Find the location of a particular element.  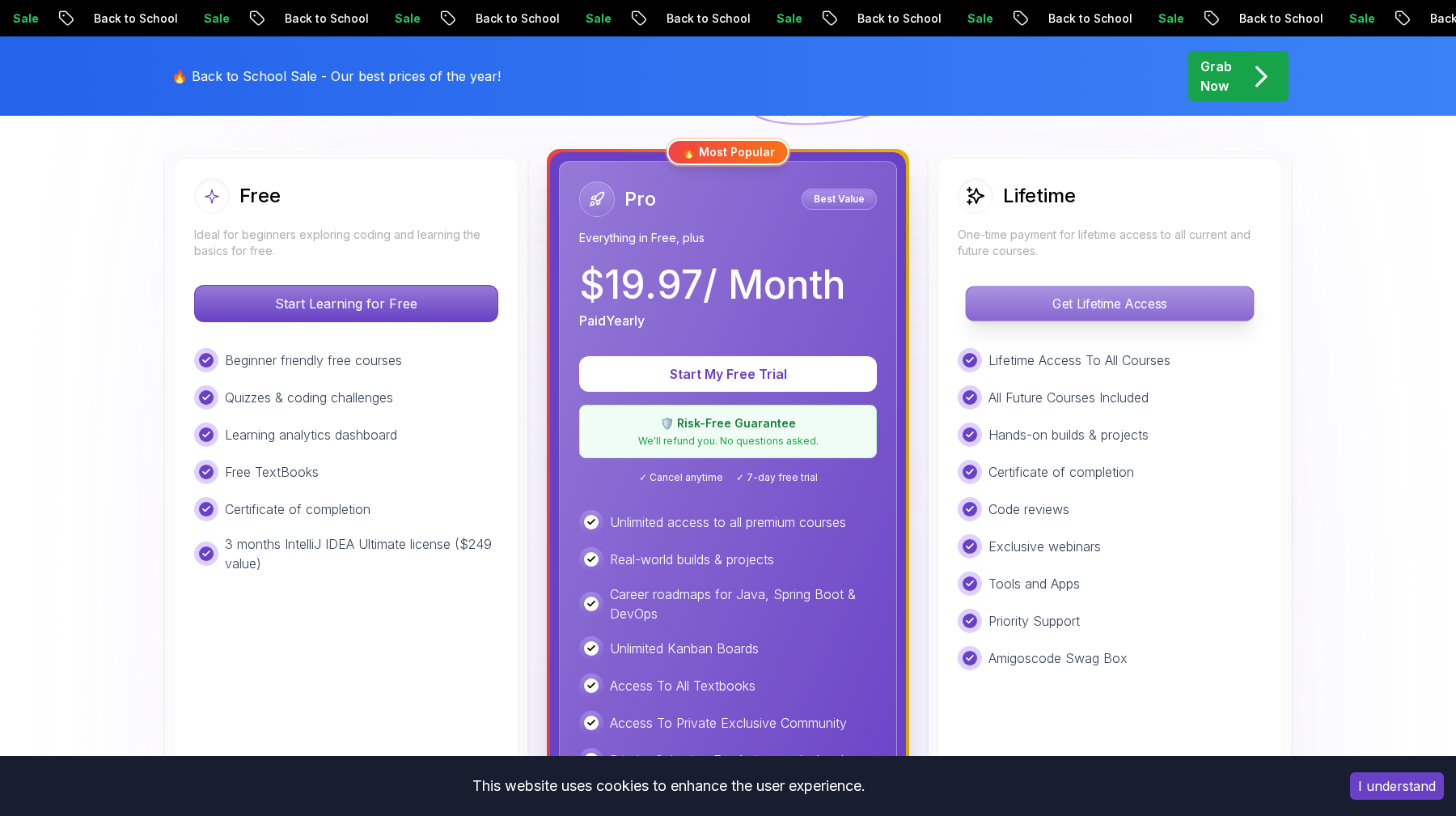

p: 🔥 Back to School Sale - Our best prices of the year! is located at coordinates (335, 76).